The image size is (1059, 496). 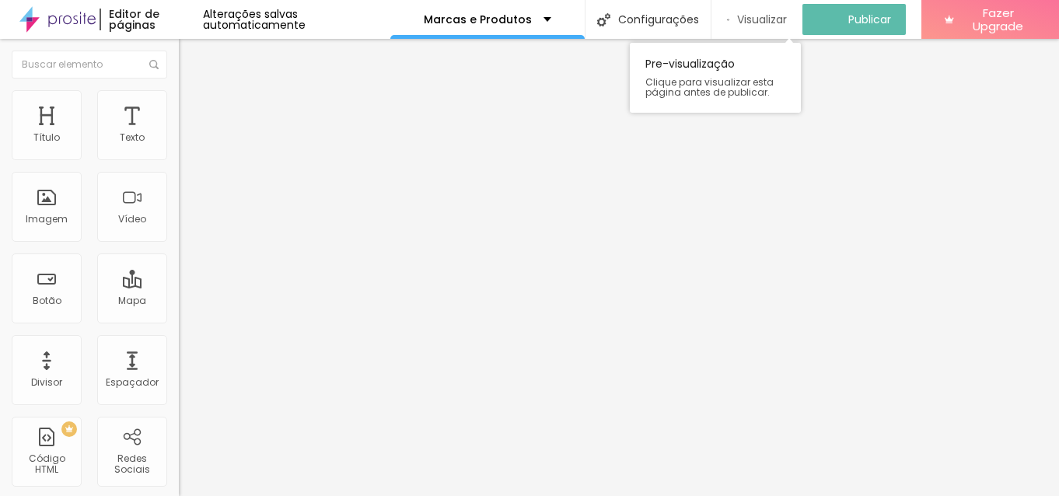 What do you see at coordinates (728, 19) in the screenshot?
I see `img: view-1.svg` at bounding box center [728, 19].